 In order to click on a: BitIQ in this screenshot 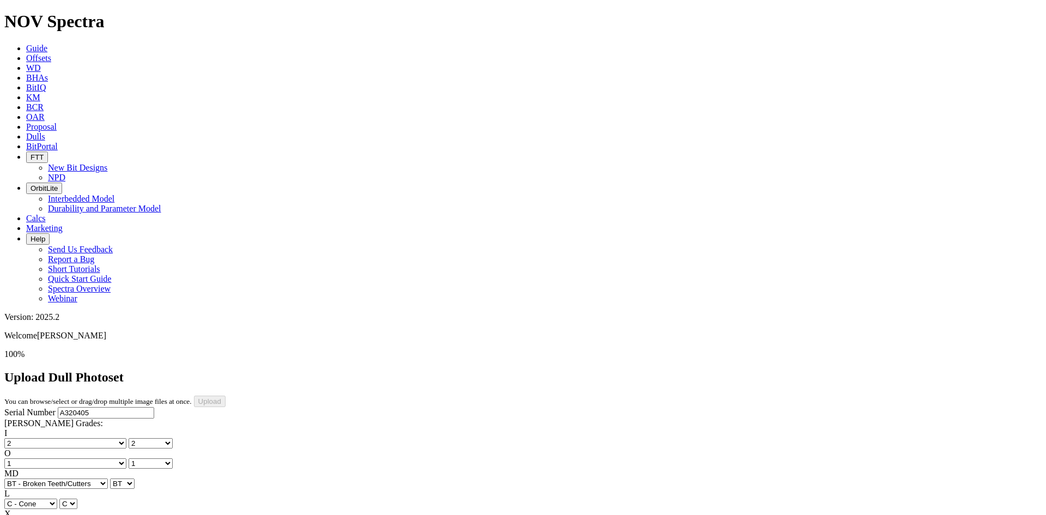, I will do `click(36, 87)`.